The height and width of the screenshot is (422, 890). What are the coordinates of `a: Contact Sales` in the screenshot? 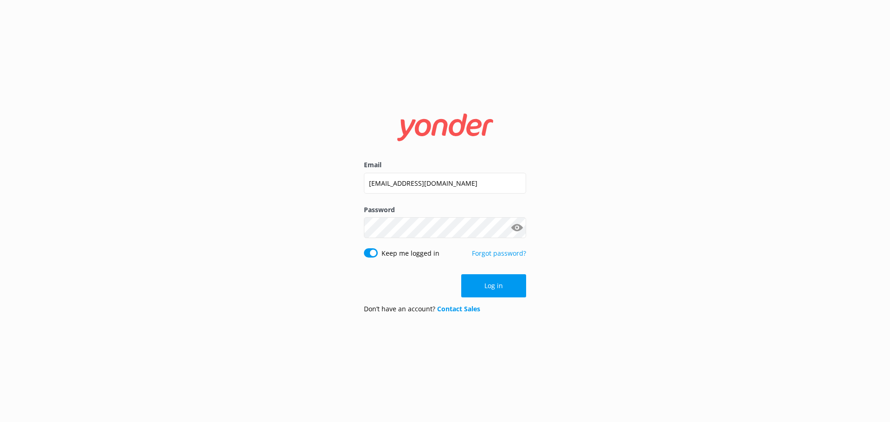 It's located at (458, 309).